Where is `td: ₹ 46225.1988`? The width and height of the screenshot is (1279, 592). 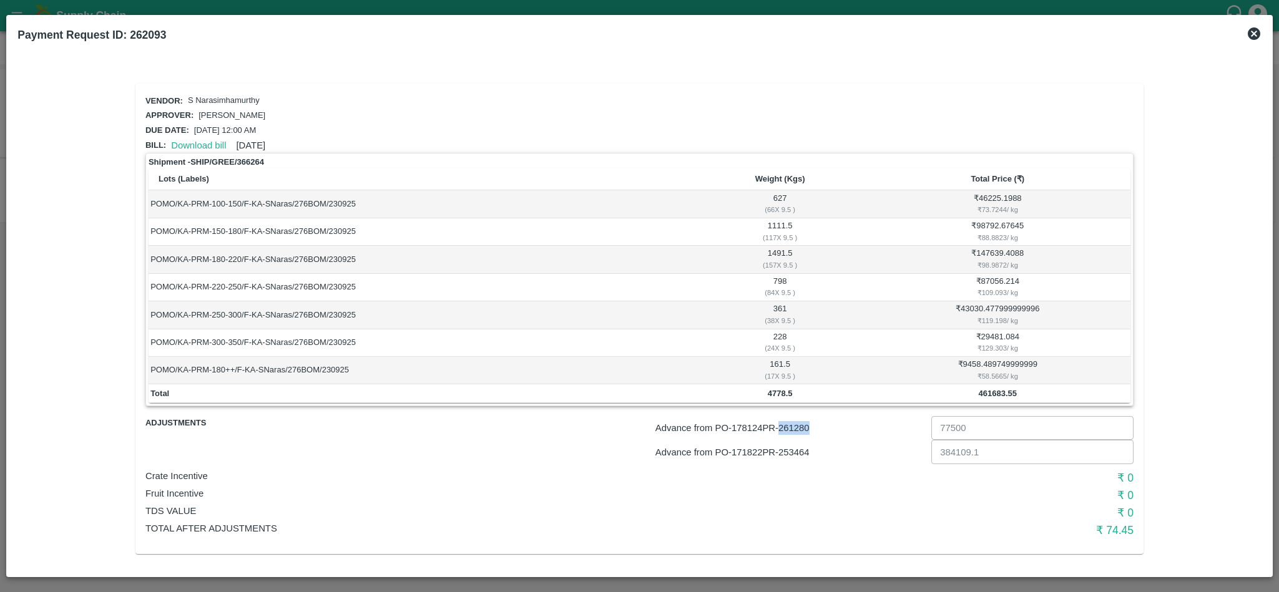
td: ₹ 46225.1988 is located at coordinates (998, 204).